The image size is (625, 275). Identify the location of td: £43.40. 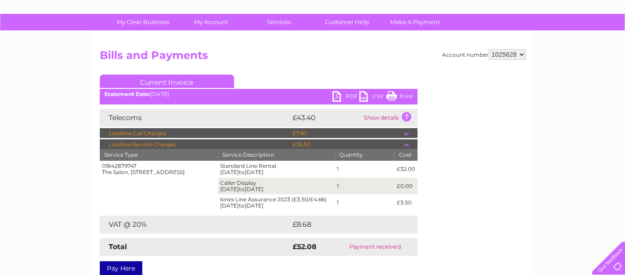
(325, 118).